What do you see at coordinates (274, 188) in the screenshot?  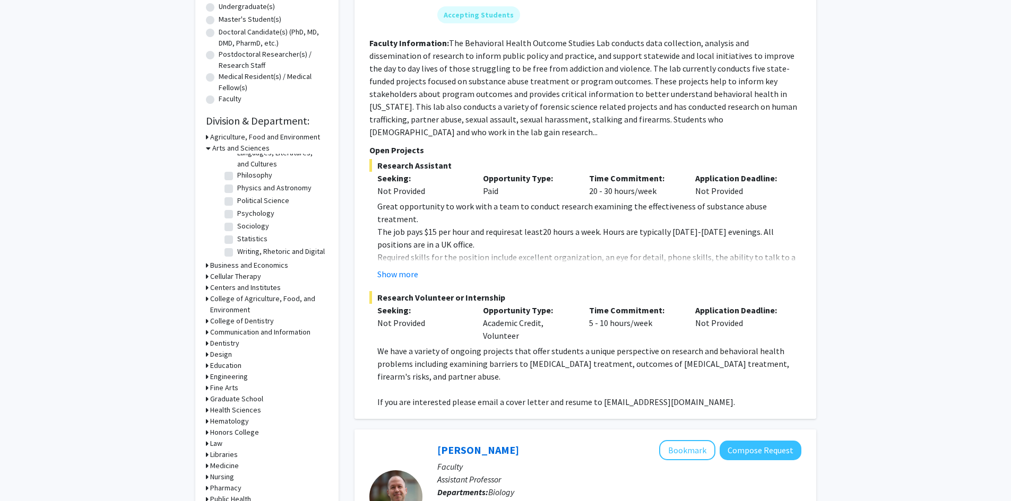 I see `label: Physics and Astronomy` at bounding box center [274, 188].